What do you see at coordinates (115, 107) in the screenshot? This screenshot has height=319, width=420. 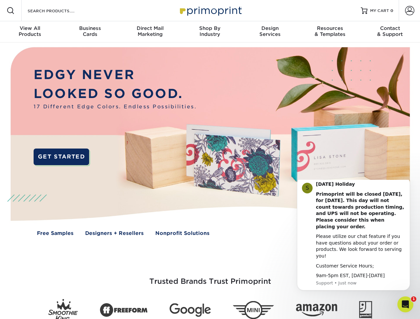 I see `span: 17 Different Edge Colors. Endless Possibilities.` at bounding box center [115, 107].